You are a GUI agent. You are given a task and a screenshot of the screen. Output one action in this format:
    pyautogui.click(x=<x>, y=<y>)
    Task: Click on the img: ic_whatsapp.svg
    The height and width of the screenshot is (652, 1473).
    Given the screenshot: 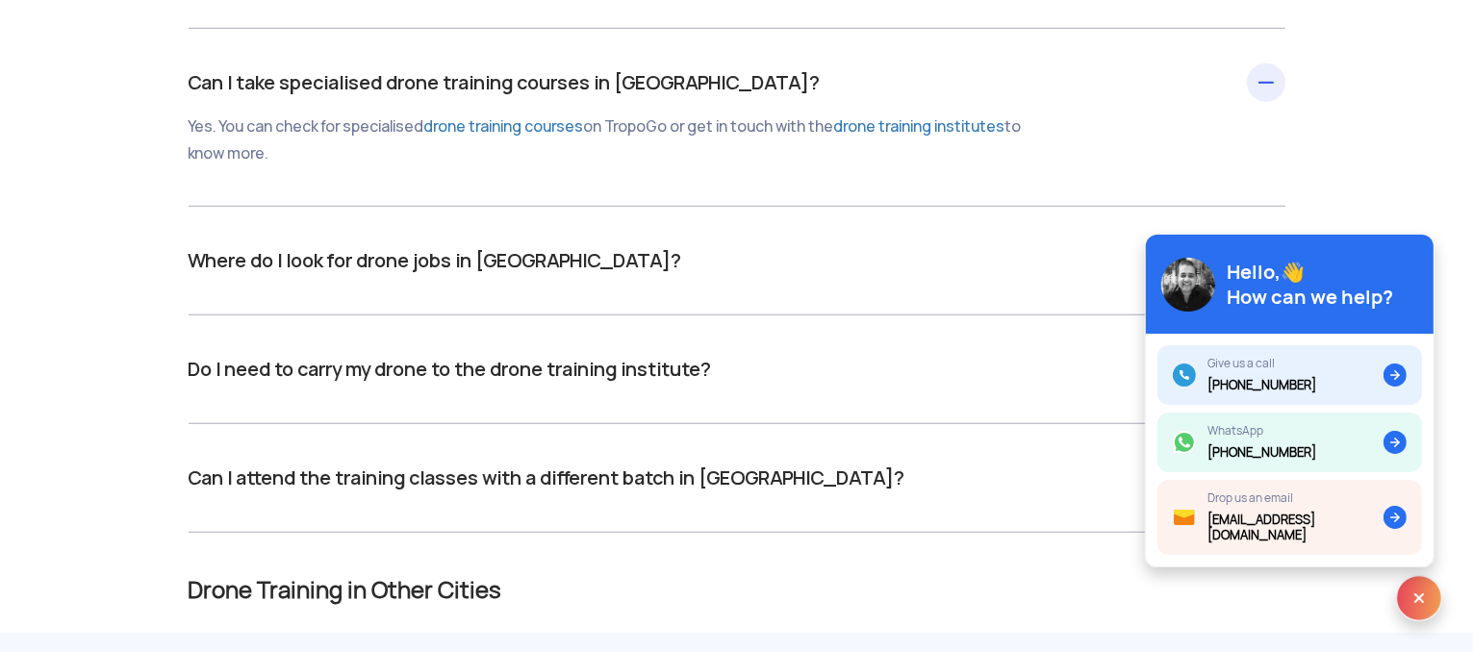 What is the action you would take?
    pyautogui.click(x=1184, y=442)
    